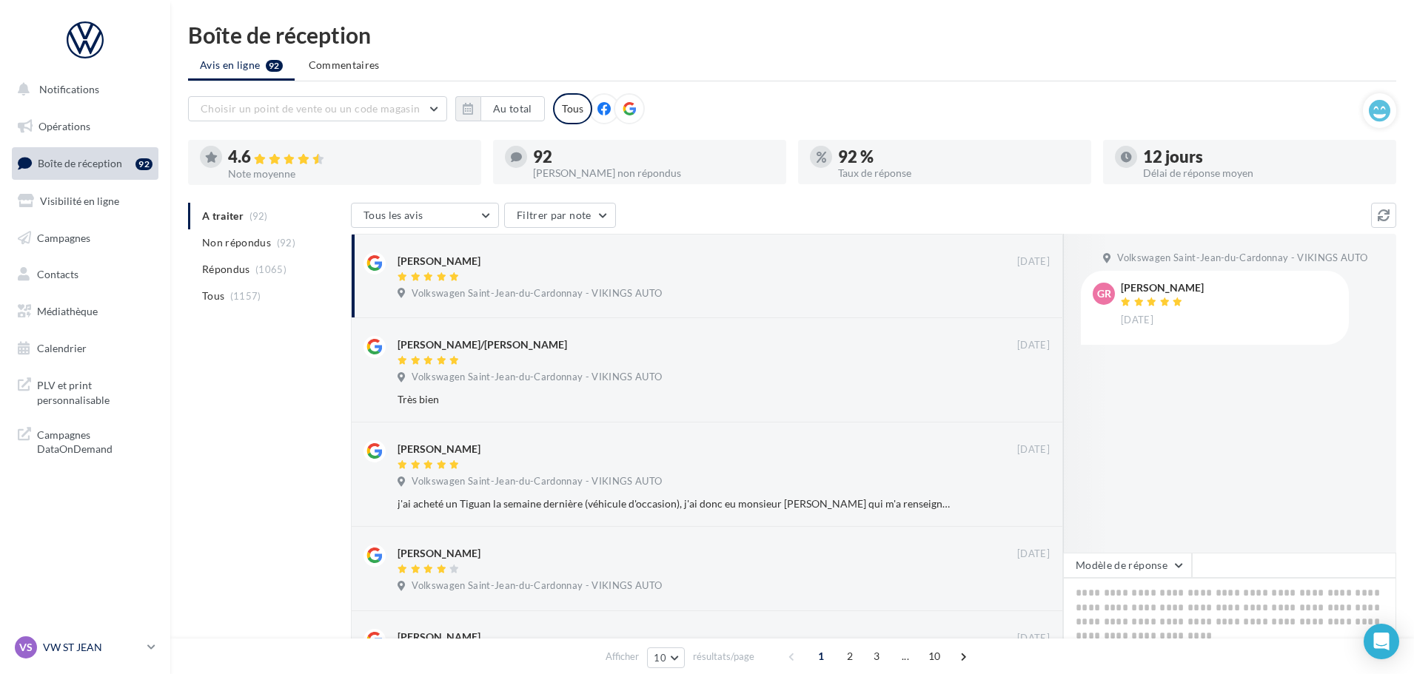  What do you see at coordinates (85, 312) in the screenshot?
I see `a: Médiathèque` at bounding box center [85, 312].